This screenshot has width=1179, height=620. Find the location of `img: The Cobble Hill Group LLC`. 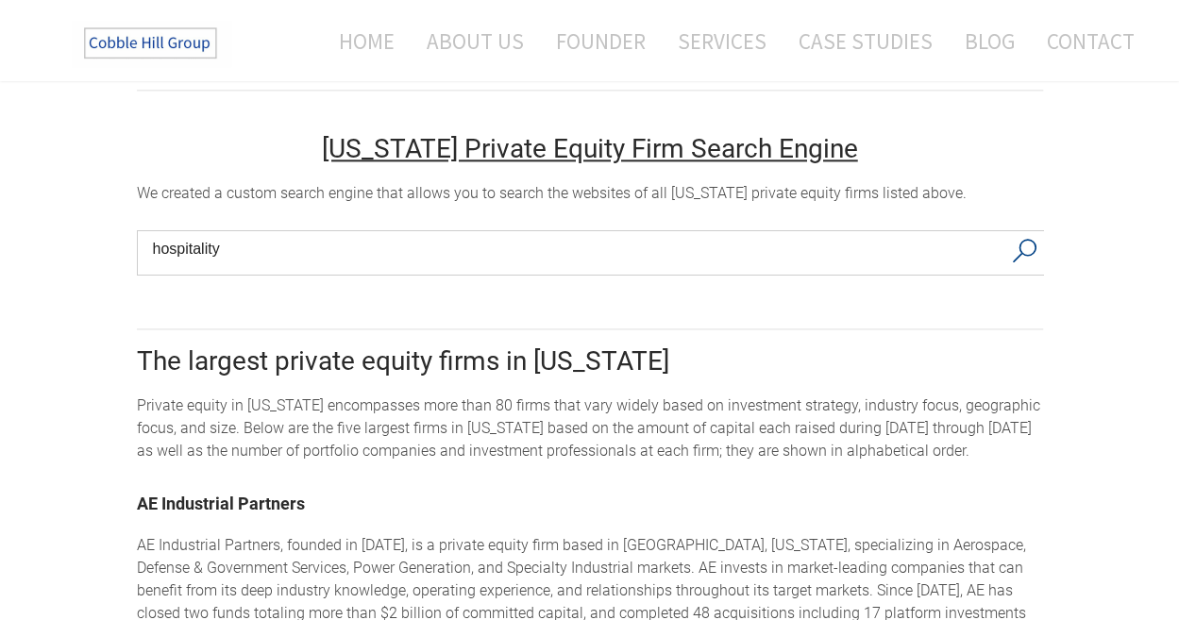

img: The Cobble Hill Group LLC is located at coordinates (152, 43).